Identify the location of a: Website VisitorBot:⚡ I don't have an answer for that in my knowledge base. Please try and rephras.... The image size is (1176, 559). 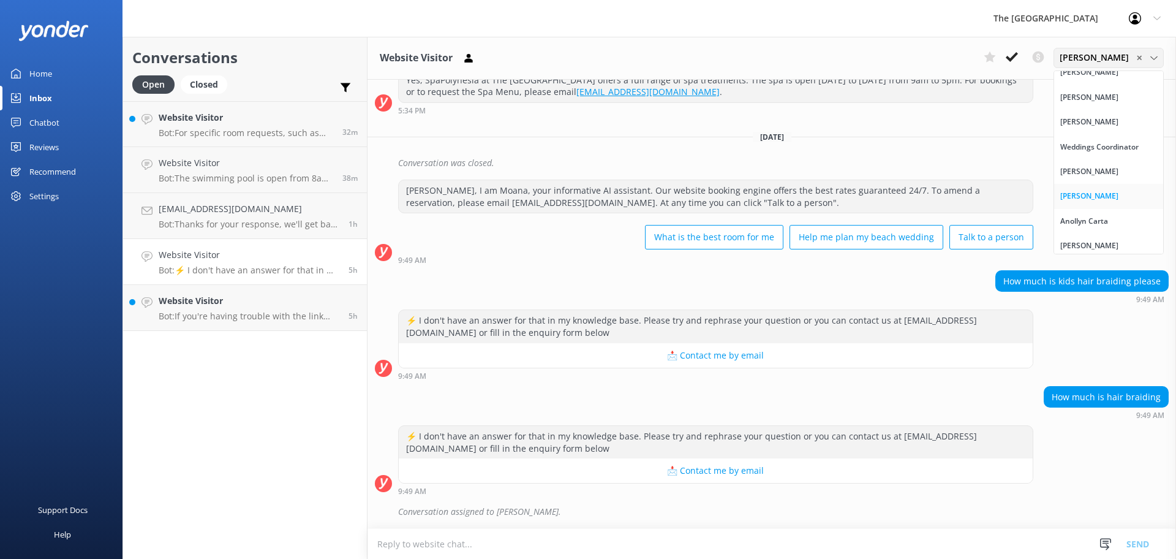
(245, 262).